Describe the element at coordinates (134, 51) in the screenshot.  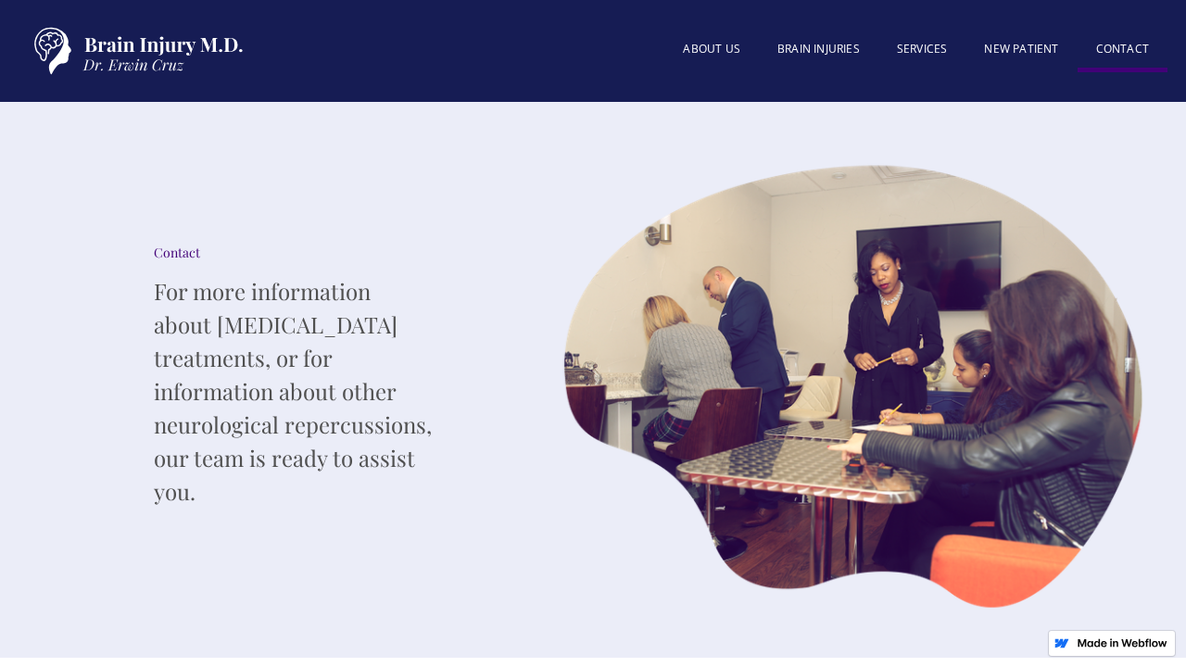
I see `a: home` at that location.